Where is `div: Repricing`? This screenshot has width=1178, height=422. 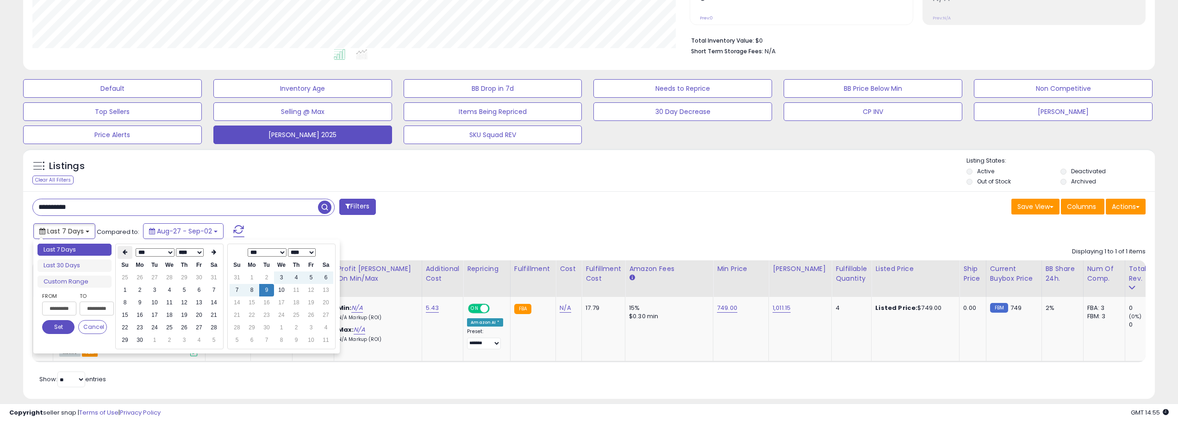 div: Repricing is located at coordinates (487, 269).